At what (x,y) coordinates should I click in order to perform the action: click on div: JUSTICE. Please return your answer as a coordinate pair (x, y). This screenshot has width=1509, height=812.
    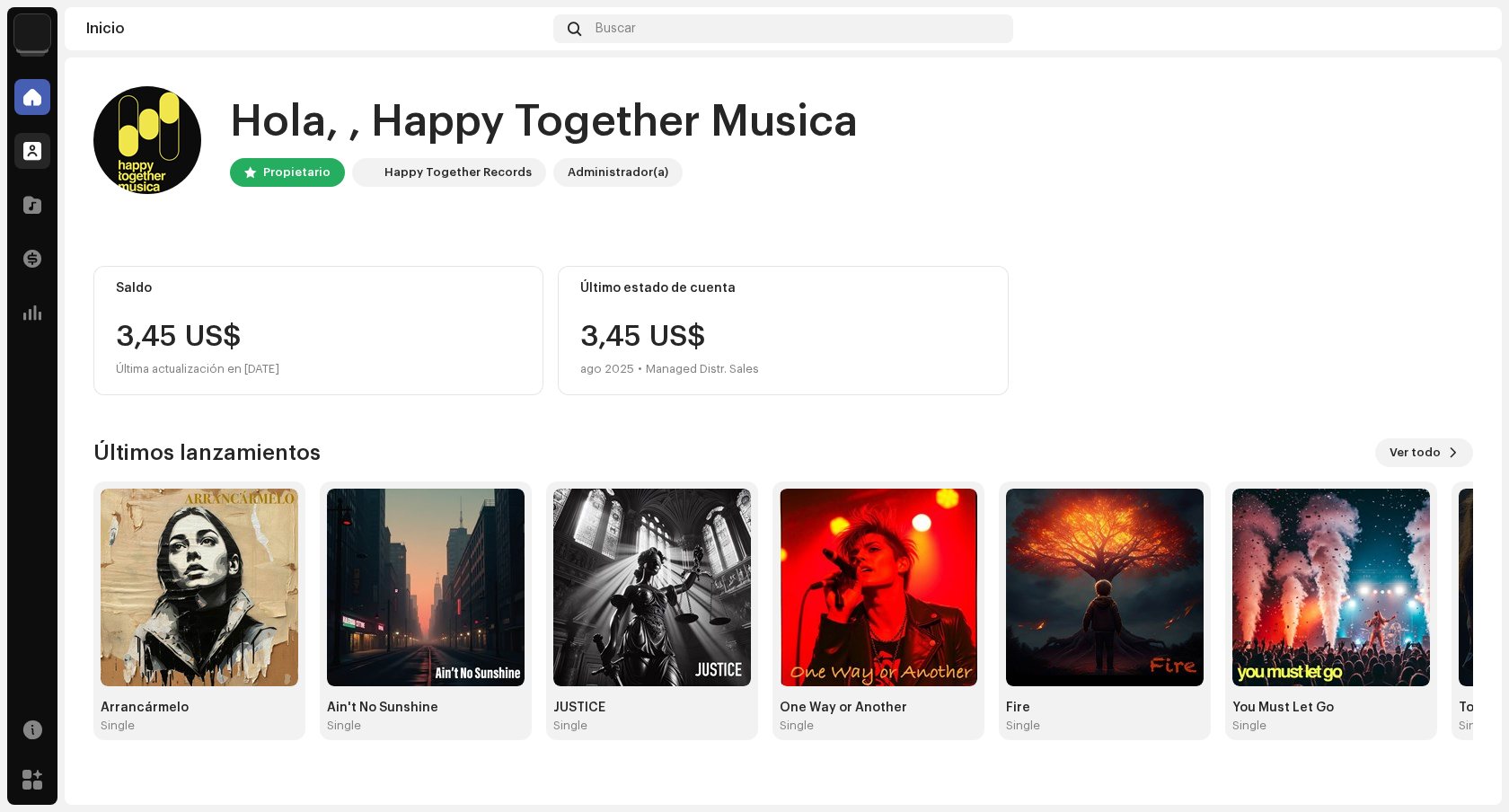
    Looking at the image, I should click on (652, 708).